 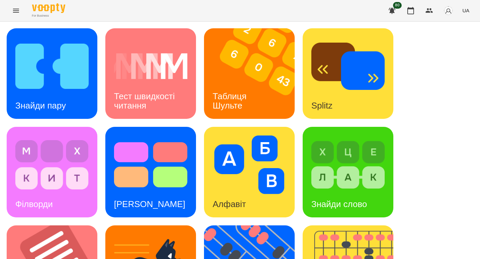 What do you see at coordinates (151, 66) in the screenshot?
I see `img: Тест швидкості читання` at bounding box center [151, 66].